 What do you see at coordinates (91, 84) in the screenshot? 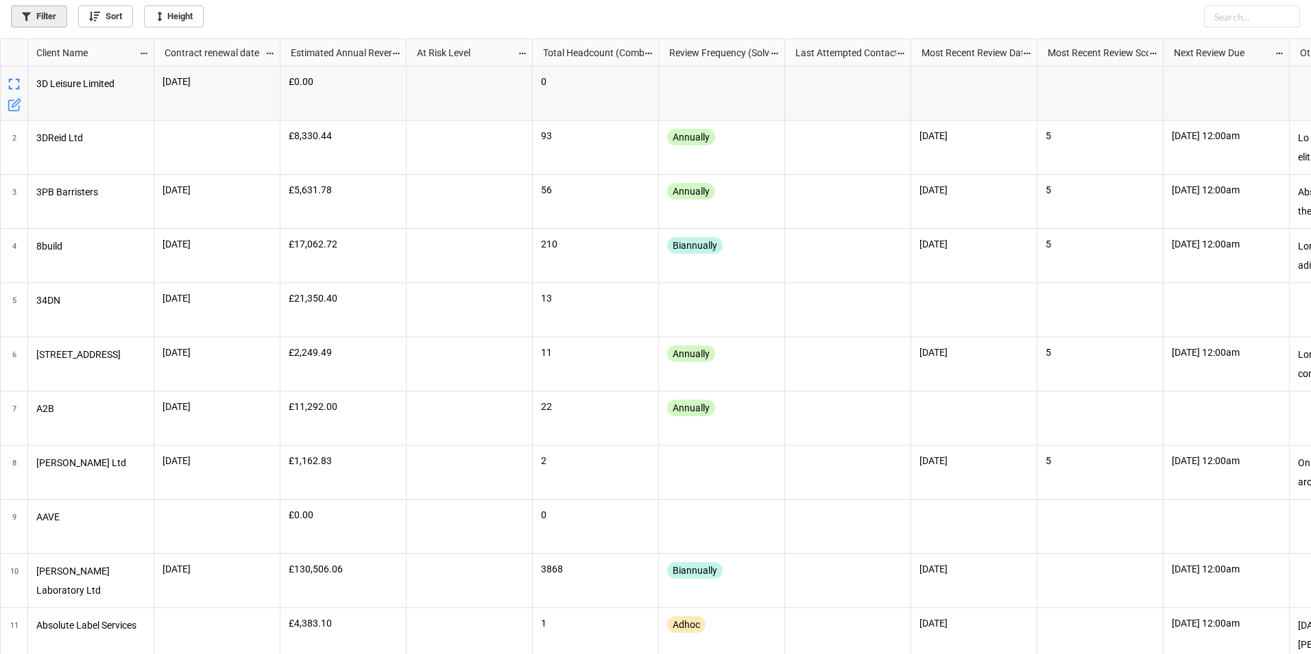
I see `p: 3D Leisure Limited` at bounding box center [91, 84].